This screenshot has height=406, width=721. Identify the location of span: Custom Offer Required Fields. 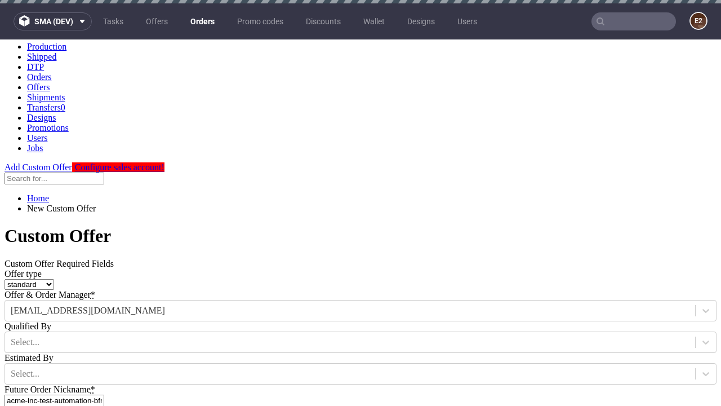
(59, 224).